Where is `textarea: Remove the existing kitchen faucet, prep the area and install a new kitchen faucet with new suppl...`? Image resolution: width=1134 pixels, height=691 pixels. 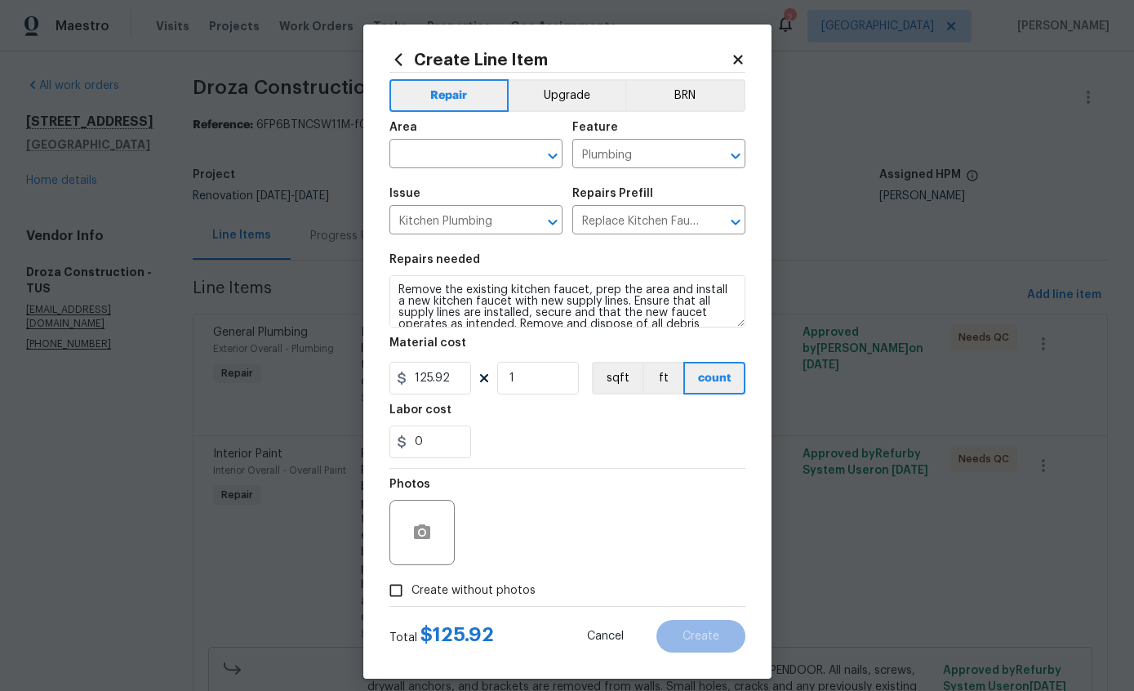 textarea: Remove the existing kitchen faucet, prep the area and install a new kitchen faucet with new suppl... is located at coordinates (567, 301).